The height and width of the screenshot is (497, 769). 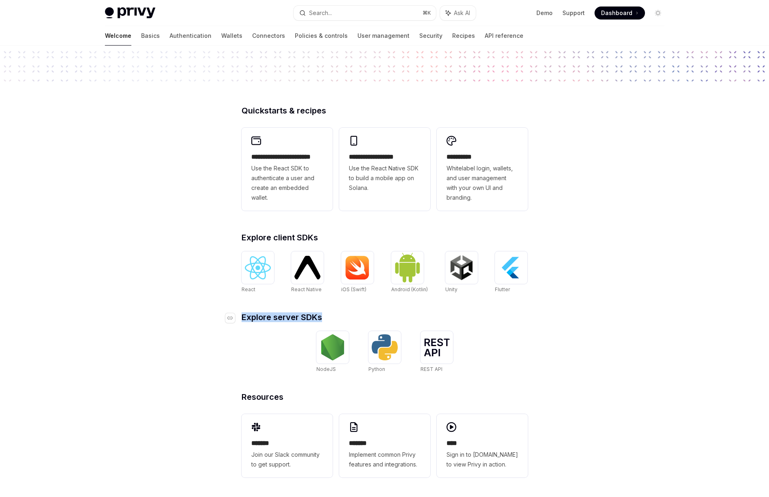 What do you see at coordinates (436, 352) in the screenshot?
I see `a: REST APIREST API` at bounding box center [436, 352].